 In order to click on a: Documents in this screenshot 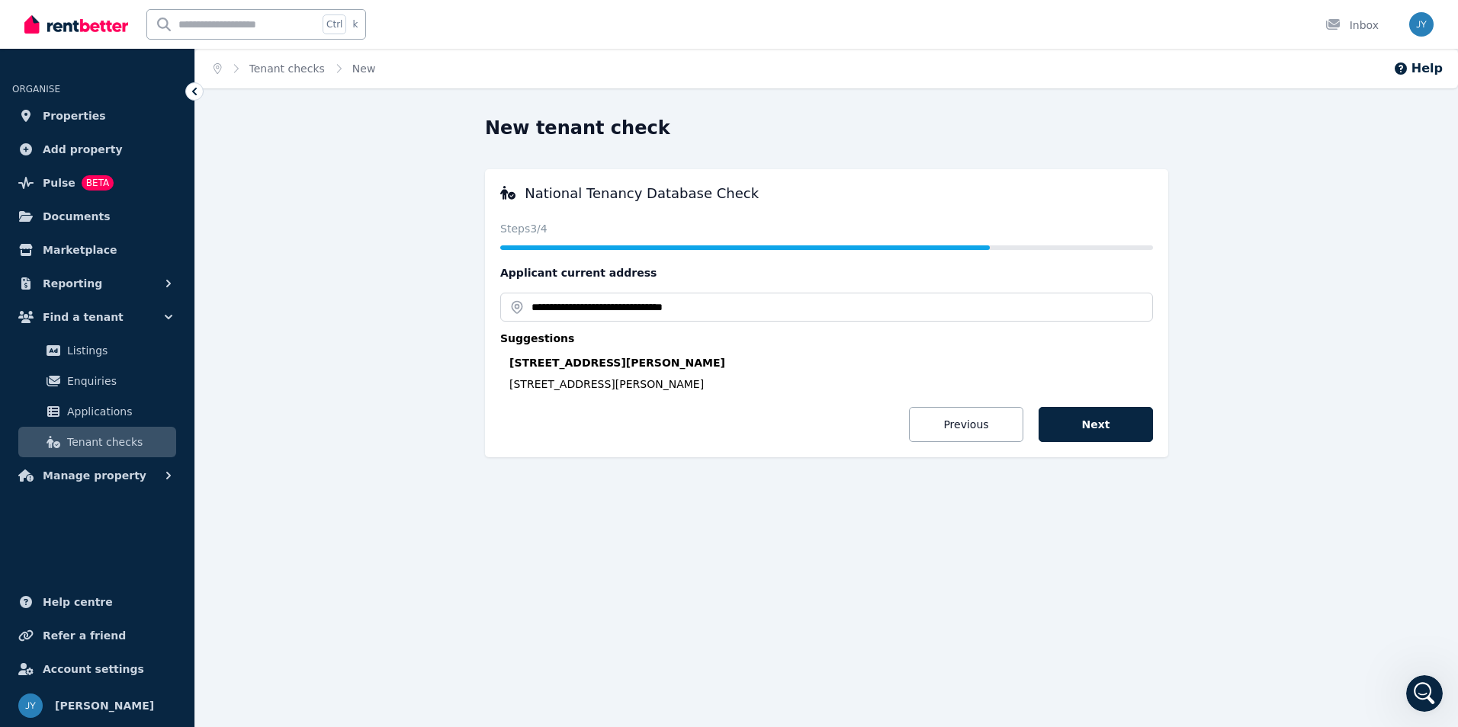, I will do `click(97, 217)`.